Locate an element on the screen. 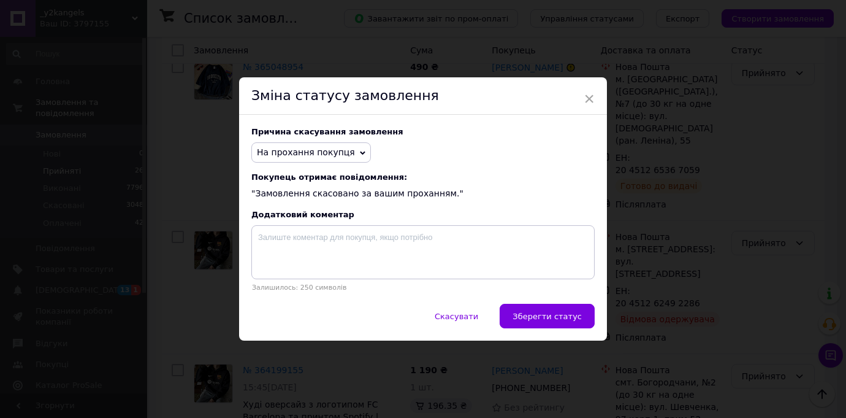 This screenshot has width=846, height=418. span: Скасувати is located at coordinates (456, 316).